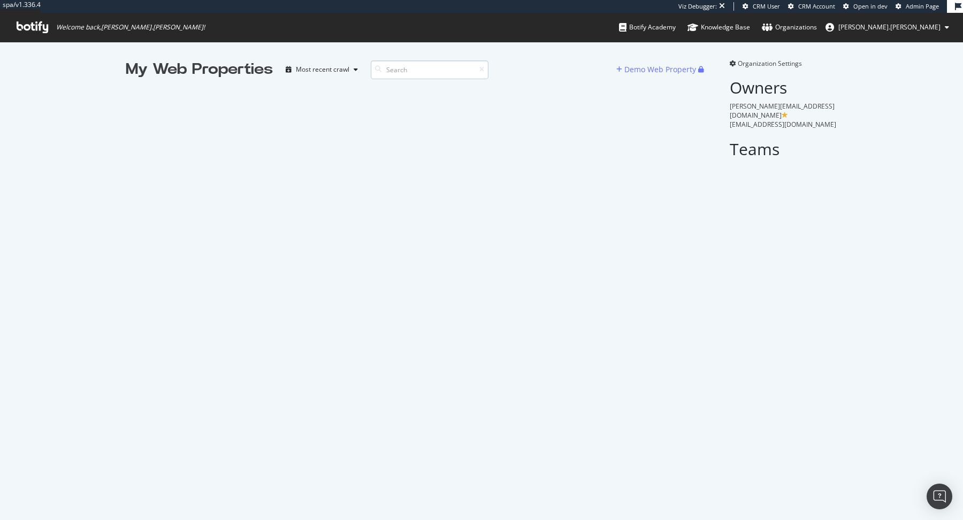  Describe the element at coordinates (429, 70) in the screenshot. I see `input: Search` at that location.